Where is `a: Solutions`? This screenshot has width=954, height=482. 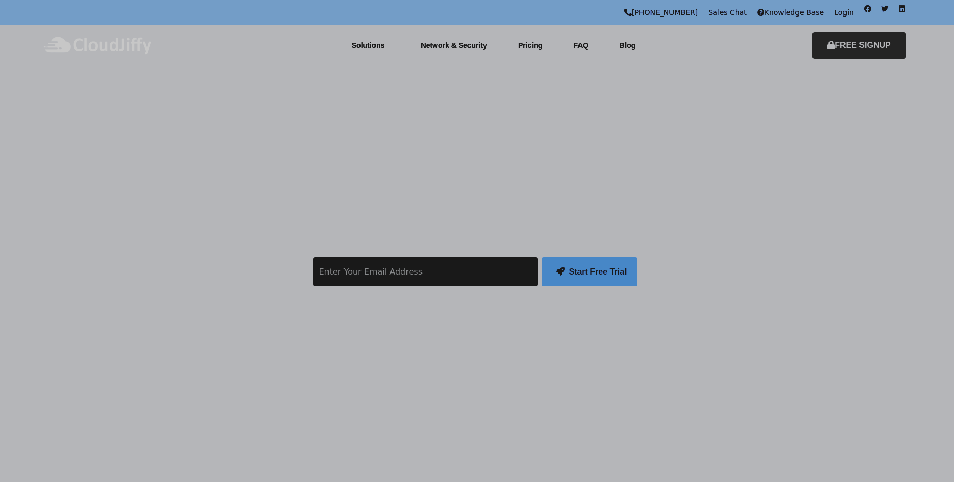
a: Solutions is located at coordinates (371, 45).